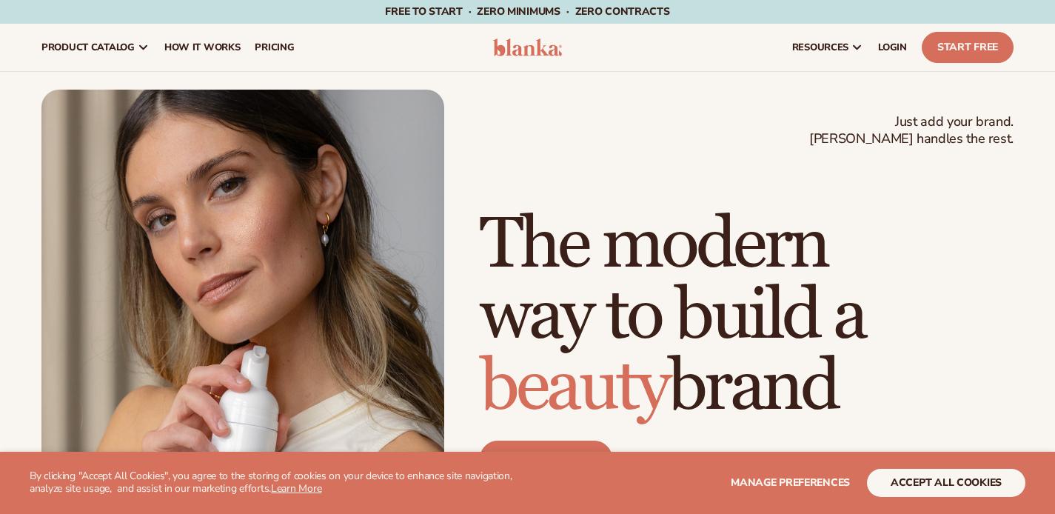 The image size is (1055, 514). Describe the element at coordinates (528, 47) in the screenshot. I see `img: logo` at that location.